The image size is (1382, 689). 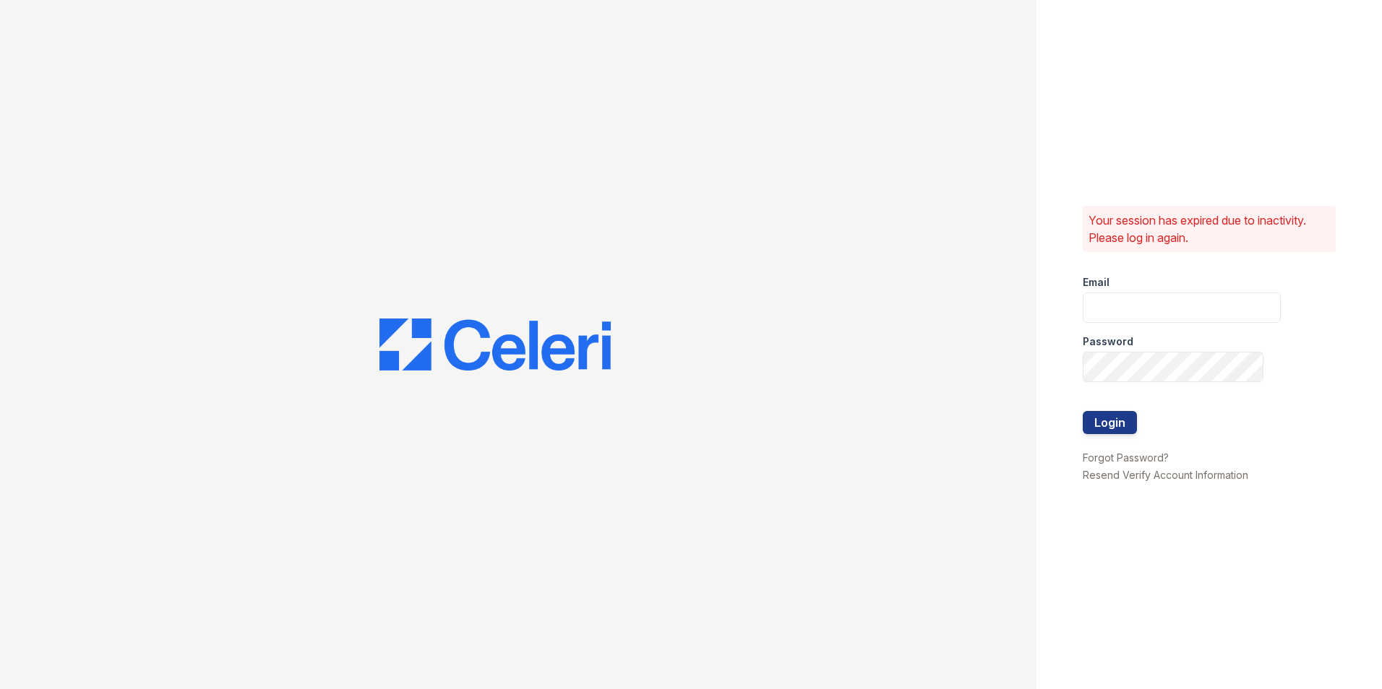 What do you see at coordinates (1209, 229) in the screenshot?
I see `p: Your session has expired due to inactivity. Please log in again.` at bounding box center [1209, 229].